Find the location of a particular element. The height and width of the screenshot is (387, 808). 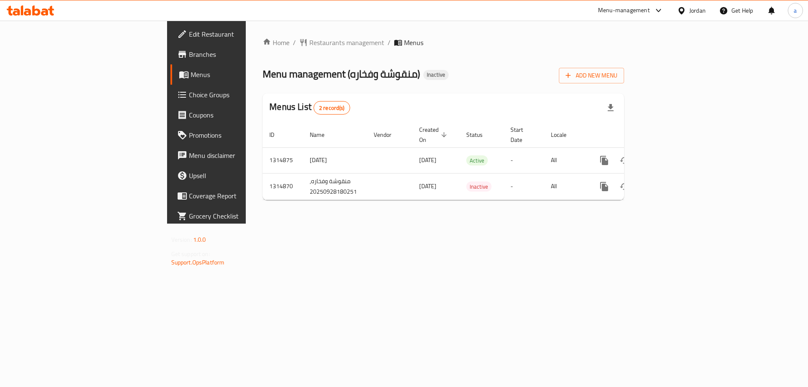

span: Choice Groups is located at coordinates (242, 95).